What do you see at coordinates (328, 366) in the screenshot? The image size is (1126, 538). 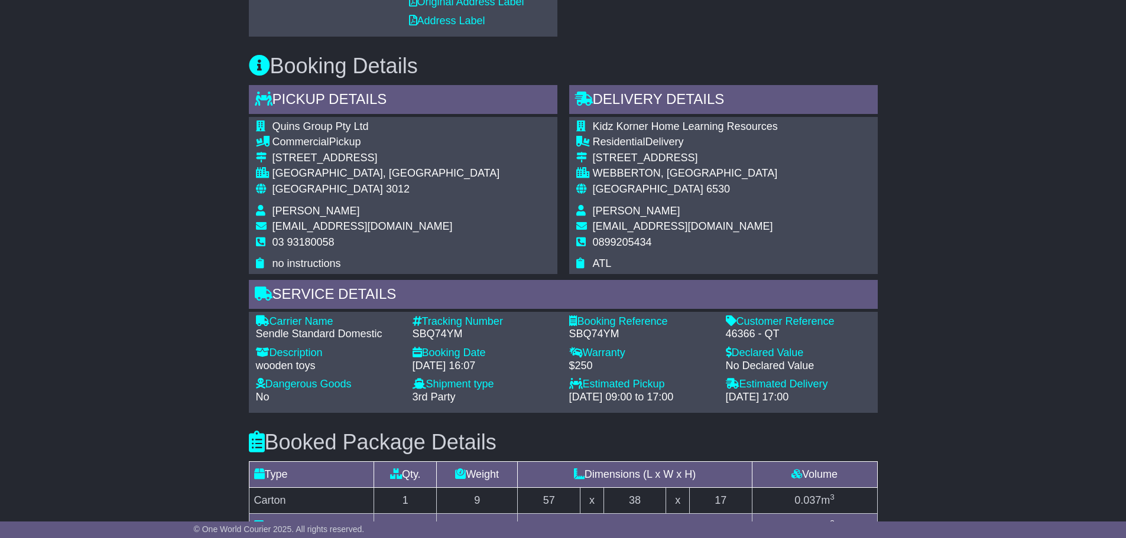 I see `div: wooden toys` at bounding box center [328, 366].